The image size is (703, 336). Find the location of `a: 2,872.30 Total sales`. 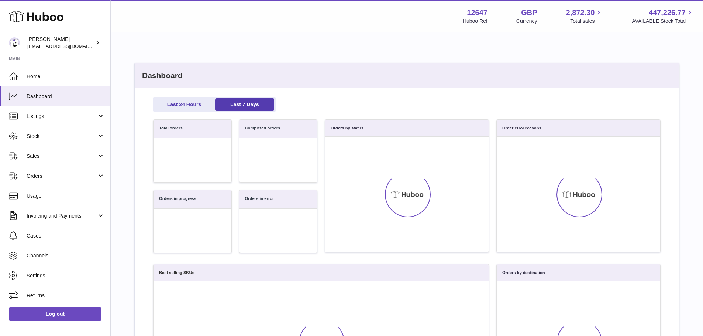

a: 2,872.30 Total sales is located at coordinates (585, 16).